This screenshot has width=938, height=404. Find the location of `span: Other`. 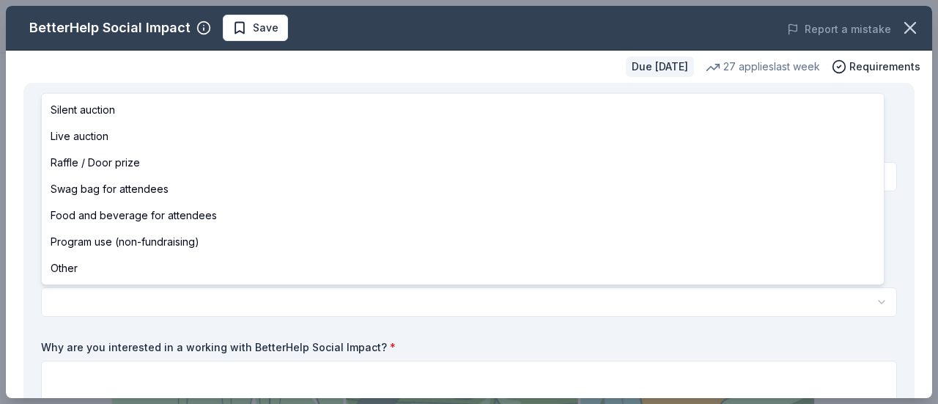

span: Other is located at coordinates (64, 268).